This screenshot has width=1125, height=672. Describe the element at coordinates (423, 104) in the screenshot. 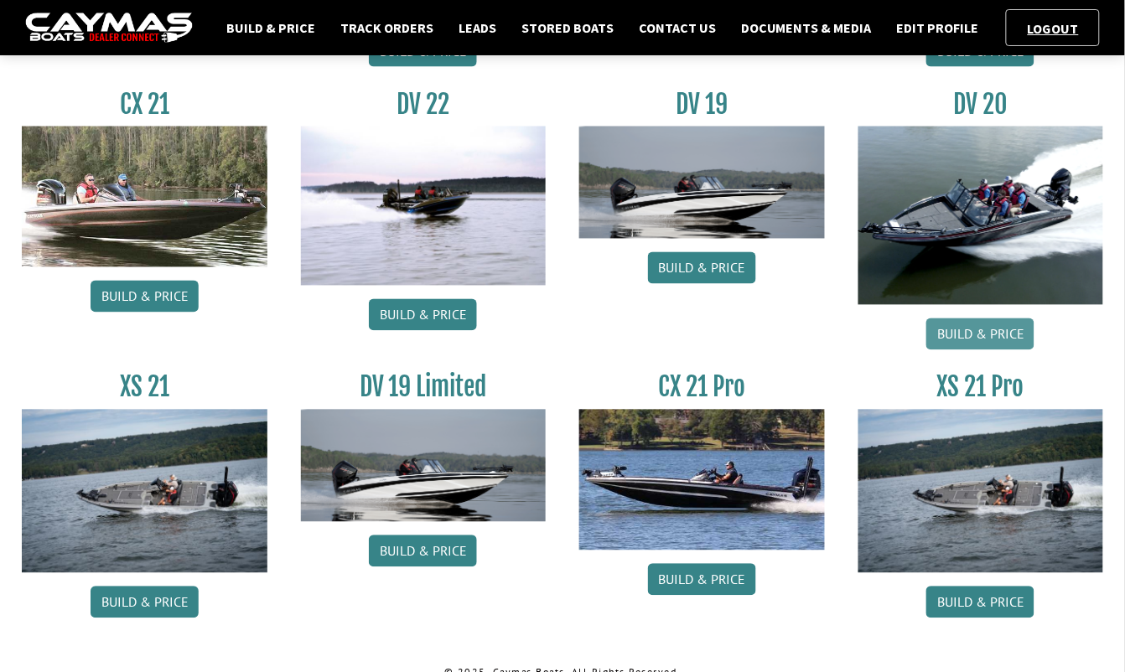

I see `h3: DV 22` at that location.